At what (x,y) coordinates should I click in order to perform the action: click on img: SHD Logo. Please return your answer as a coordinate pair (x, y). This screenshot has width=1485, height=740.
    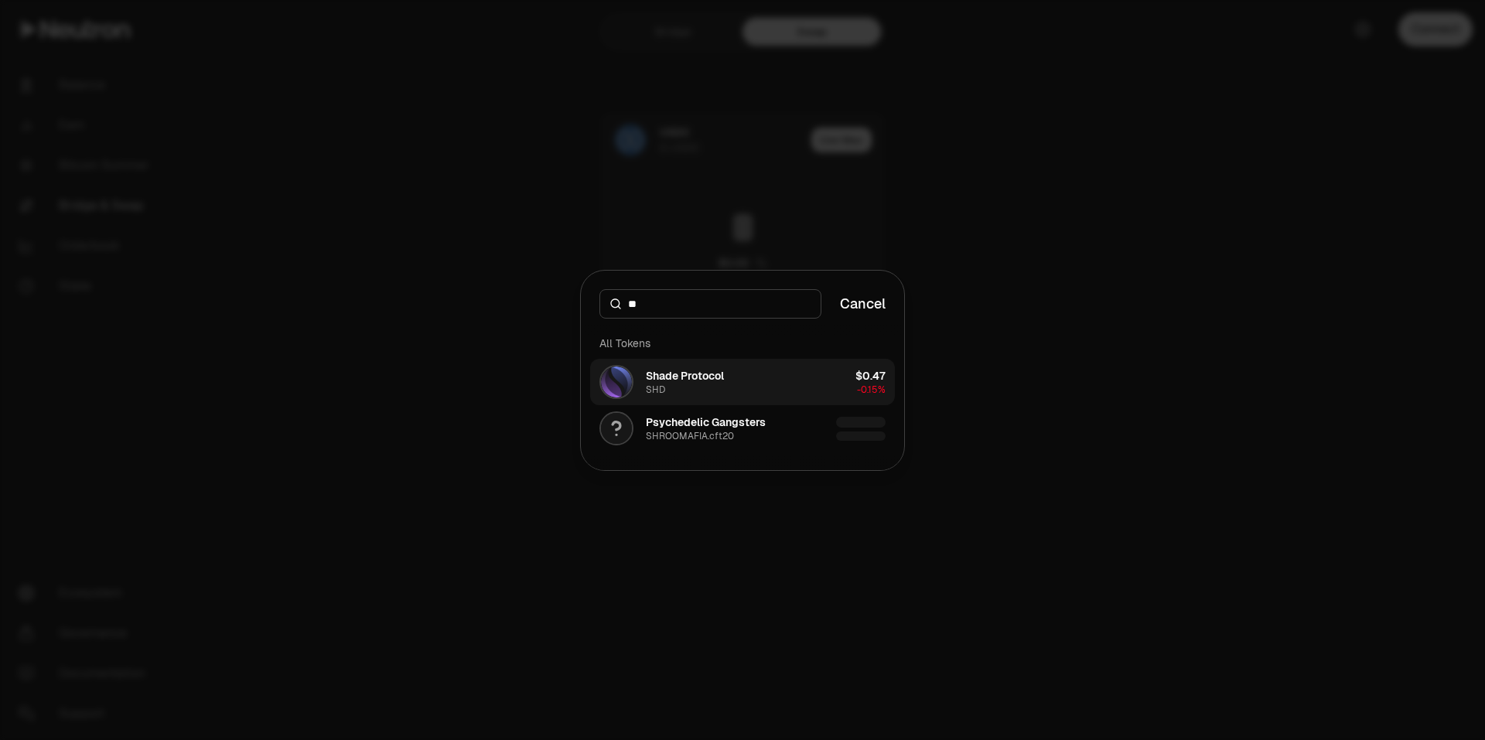
    Looking at the image, I should click on (616, 382).